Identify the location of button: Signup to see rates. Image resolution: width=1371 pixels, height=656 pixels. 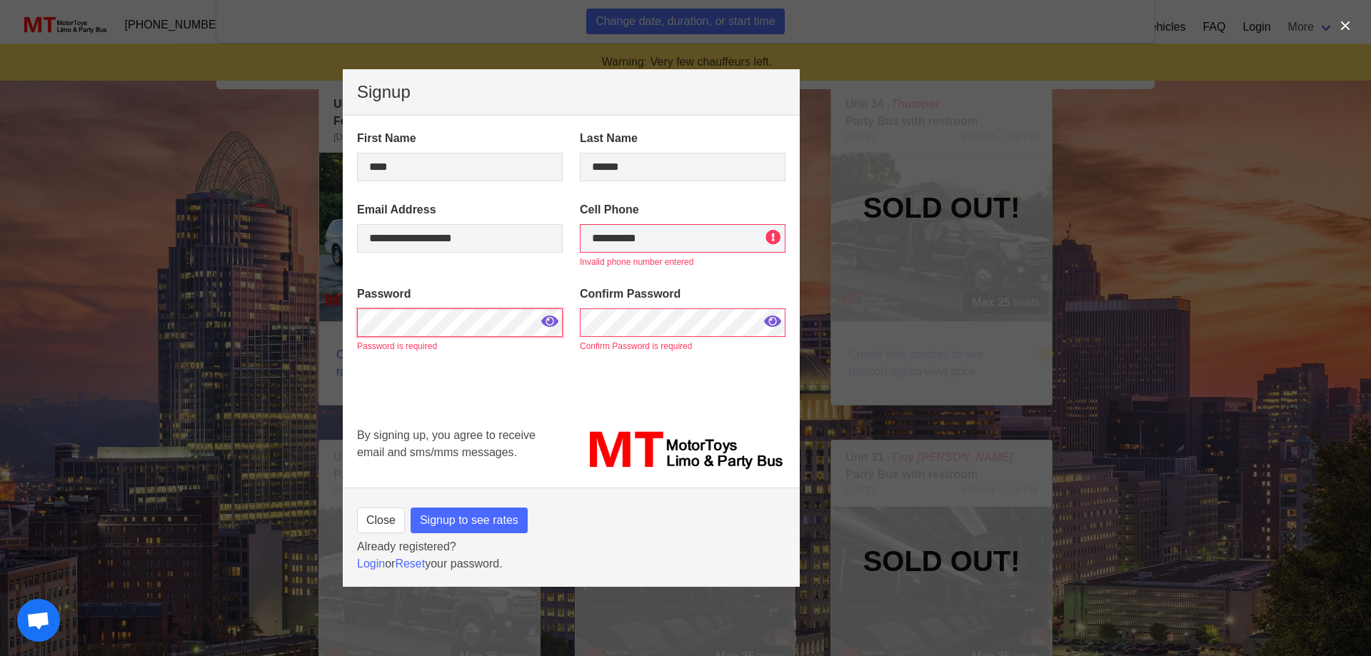
(469, 521).